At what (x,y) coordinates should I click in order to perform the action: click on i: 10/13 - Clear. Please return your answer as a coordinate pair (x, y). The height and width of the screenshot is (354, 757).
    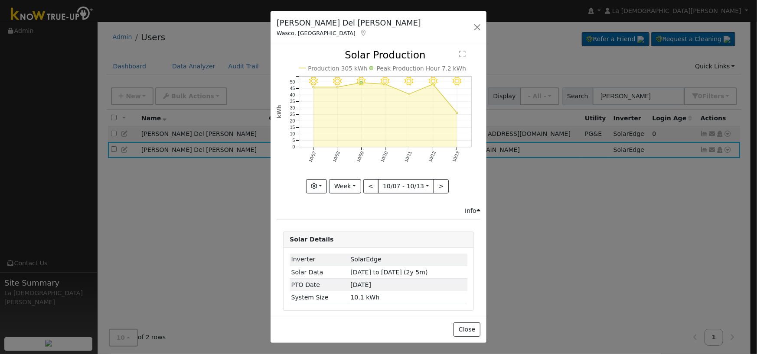
    Looking at the image, I should click on (457, 81).